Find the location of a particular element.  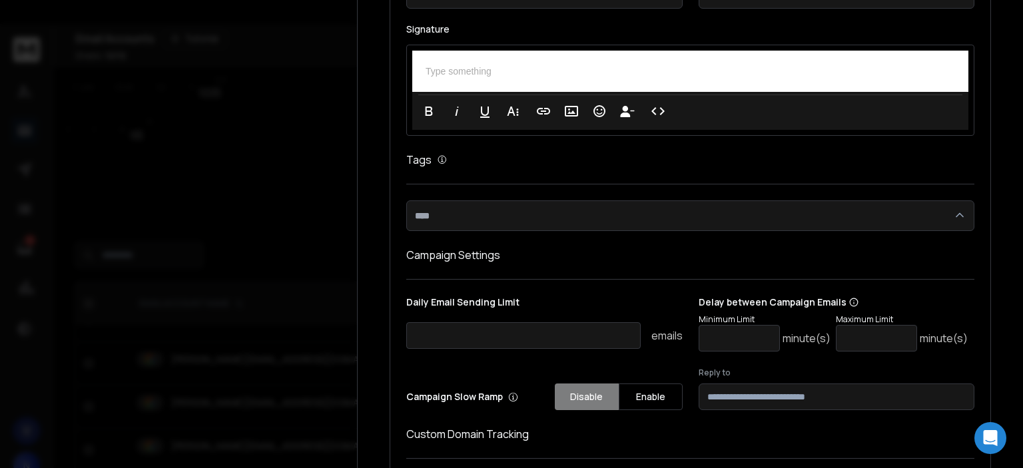

button: Insert Unsubscribe Link is located at coordinates (627, 111).